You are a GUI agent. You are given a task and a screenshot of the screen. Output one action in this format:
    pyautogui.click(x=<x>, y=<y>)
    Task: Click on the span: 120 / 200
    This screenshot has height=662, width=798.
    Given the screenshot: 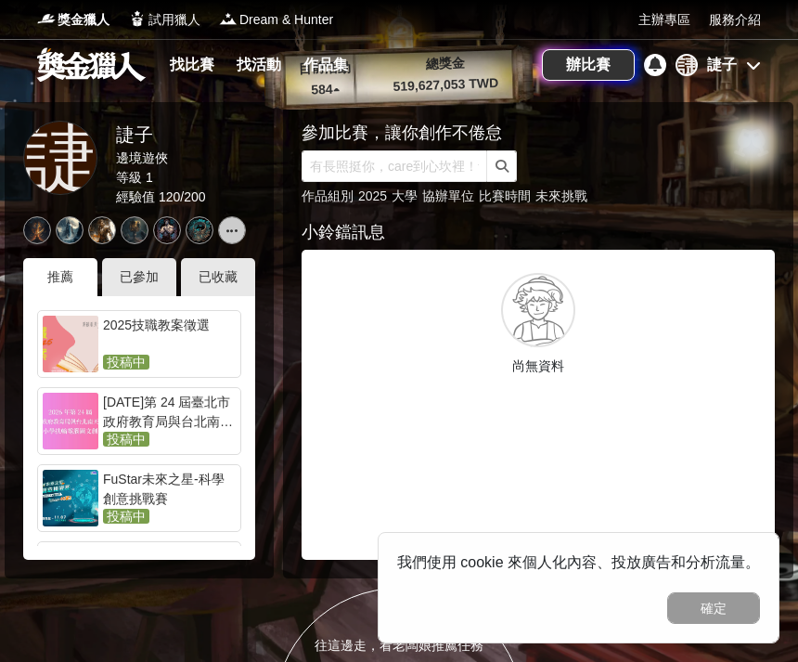 What is the action you would take?
    pyautogui.click(x=182, y=197)
    